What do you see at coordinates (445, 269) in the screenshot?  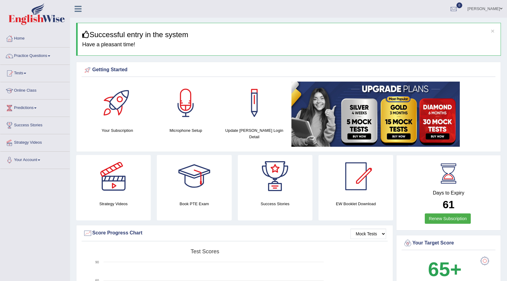 I see `b: 65+` at bounding box center [445, 269].